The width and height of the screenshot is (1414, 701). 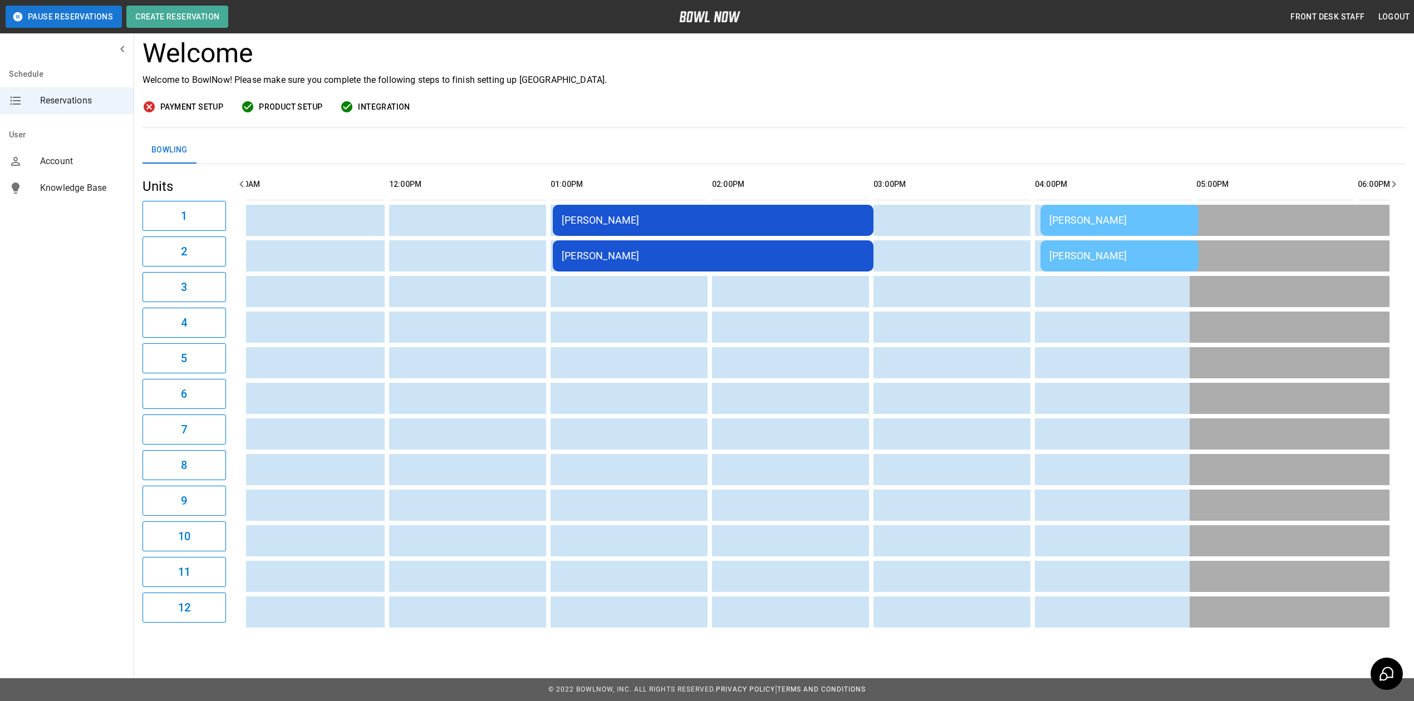 What do you see at coordinates (184, 608) in the screenshot?
I see `button: 12` at bounding box center [184, 608].